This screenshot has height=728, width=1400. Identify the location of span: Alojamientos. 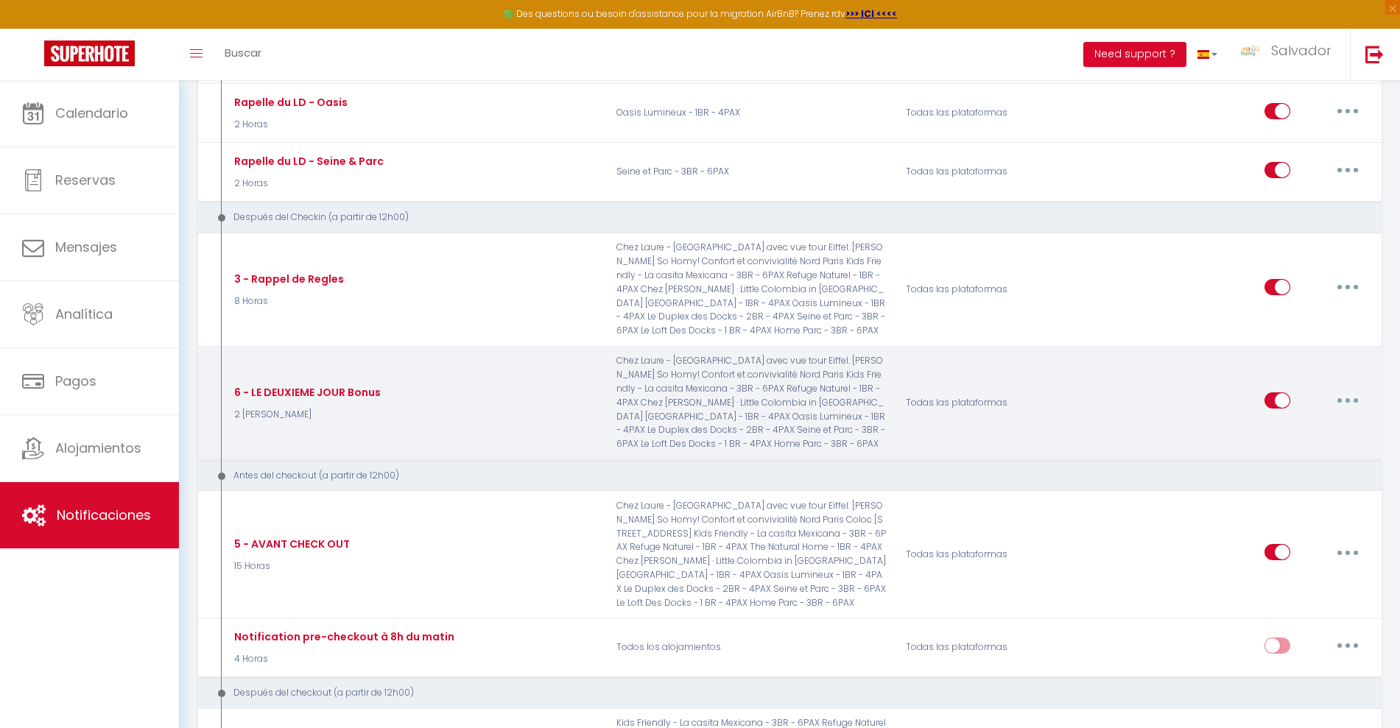
(98, 448).